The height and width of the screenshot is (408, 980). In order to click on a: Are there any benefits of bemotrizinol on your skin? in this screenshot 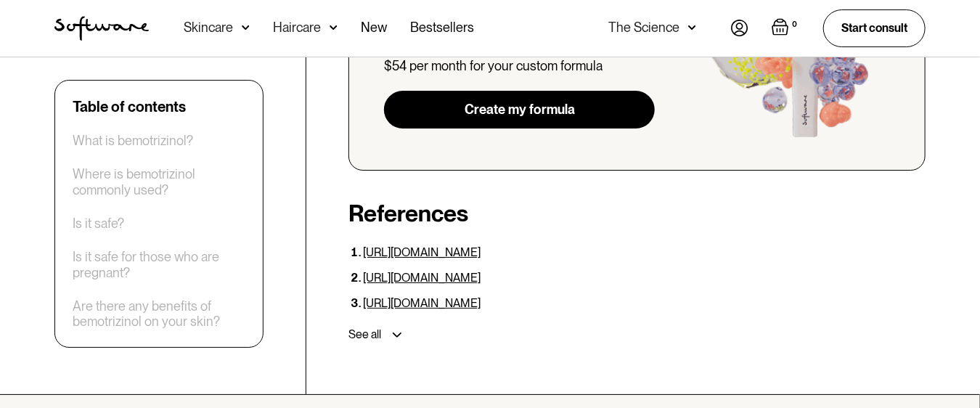, I will do `click(159, 314)`.